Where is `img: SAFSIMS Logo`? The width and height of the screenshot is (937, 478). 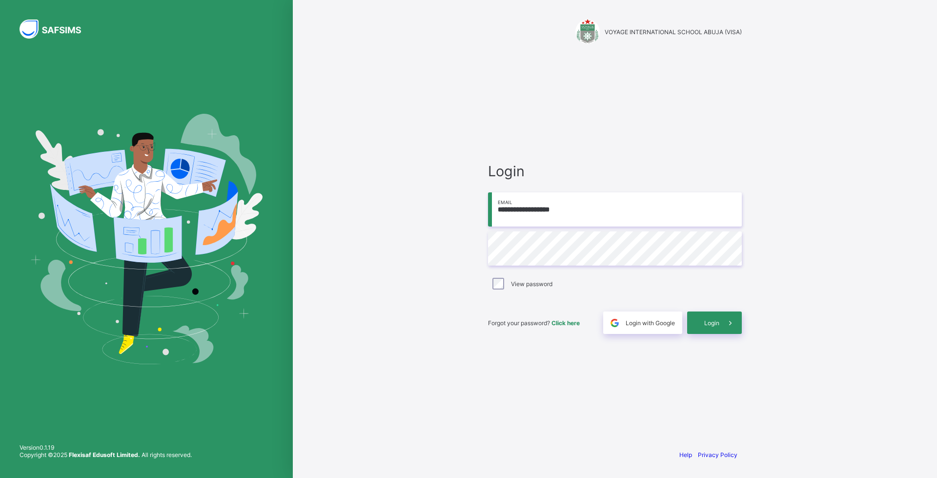
img: SAFSIMS Logo is located at coordinates (56, 29).